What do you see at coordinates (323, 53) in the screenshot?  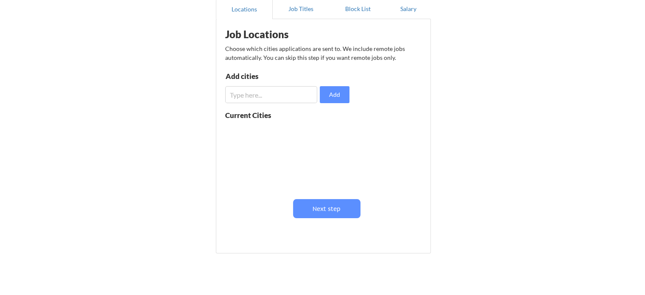 I see `div: Choose which cities applications are sent to. We include remote jobs automatically. You can skip ...` at bounding box center [323, 53].